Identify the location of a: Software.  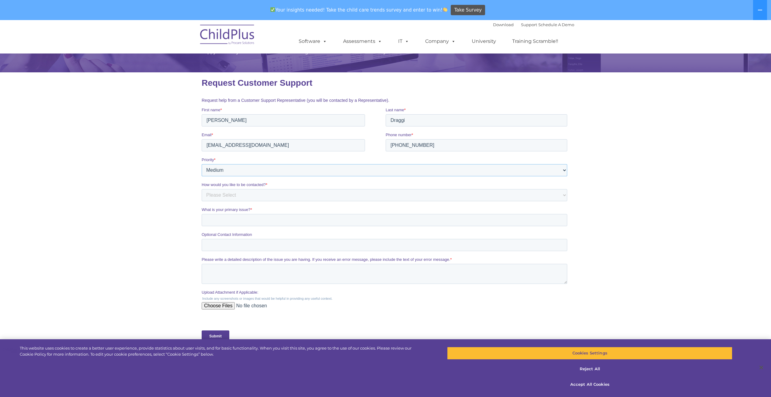
(313, 41).